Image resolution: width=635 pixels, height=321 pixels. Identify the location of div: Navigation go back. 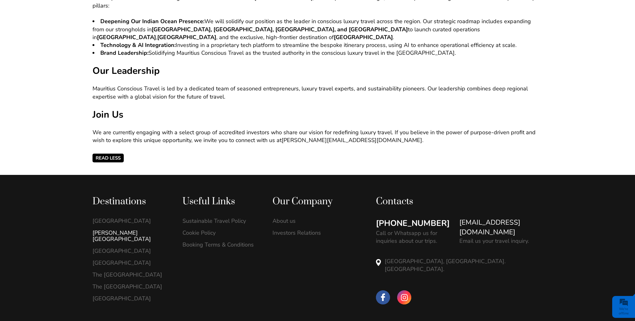
(12, 37).